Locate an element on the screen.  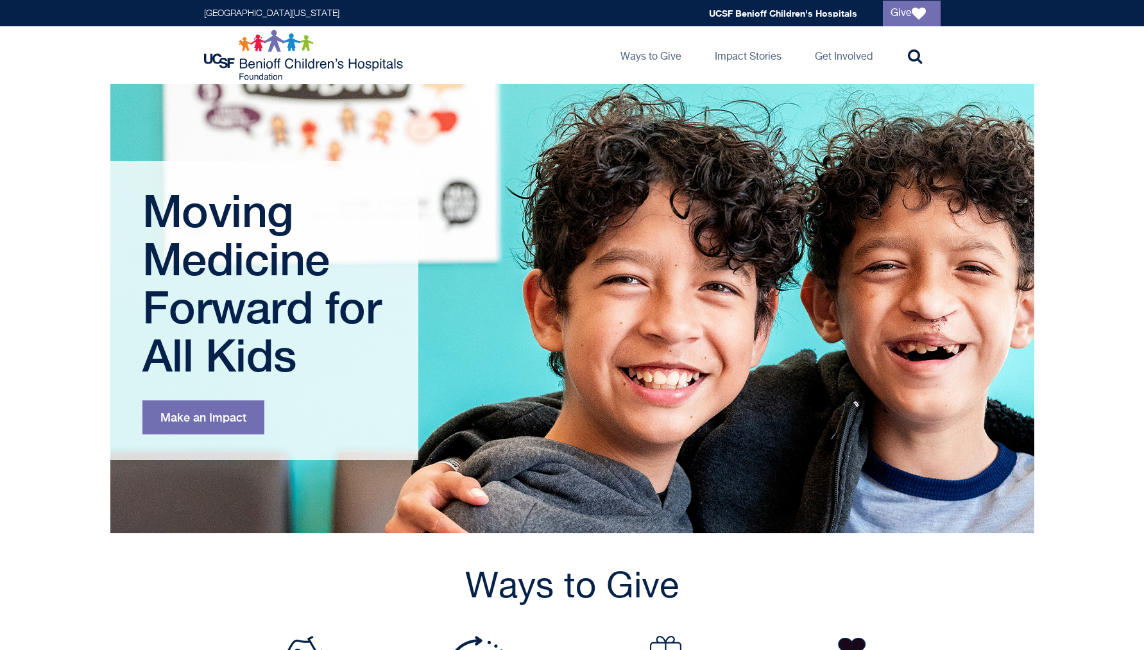
a: Impact Stories is located at coordinates (748, 55).